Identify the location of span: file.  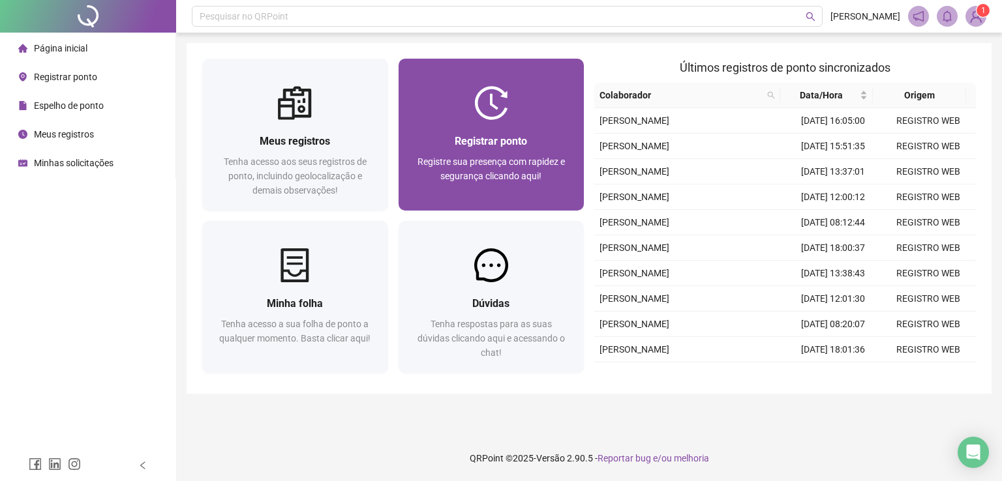
(23, 106).